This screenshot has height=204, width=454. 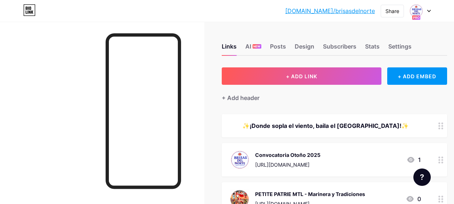 What do you see at coordinates (302, 76) in the screenshot?
I see `button: + ADD LINK` at bounding box center [302, 76].